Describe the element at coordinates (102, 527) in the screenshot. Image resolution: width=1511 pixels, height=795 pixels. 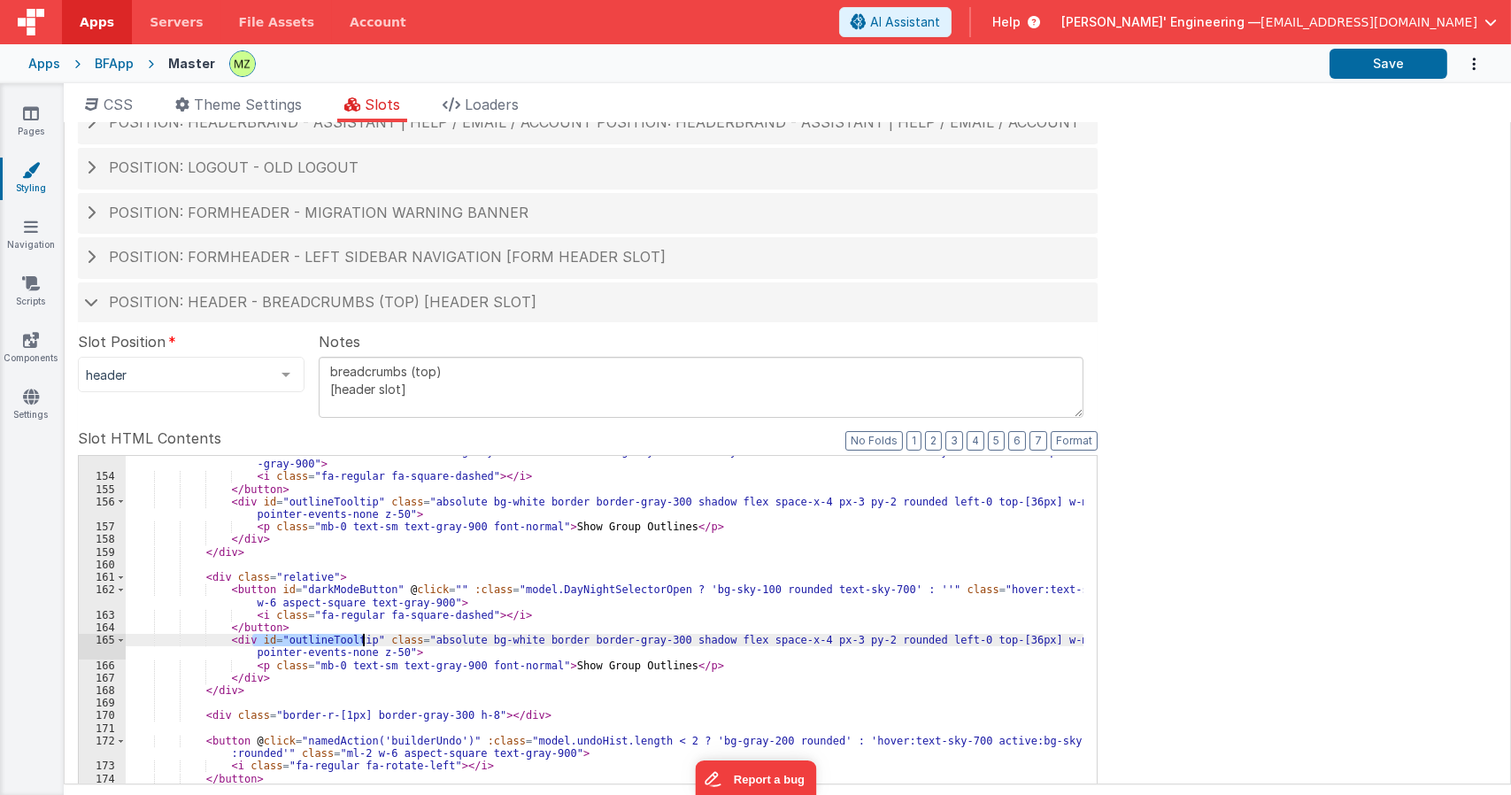
I see `div: 157` at that location.